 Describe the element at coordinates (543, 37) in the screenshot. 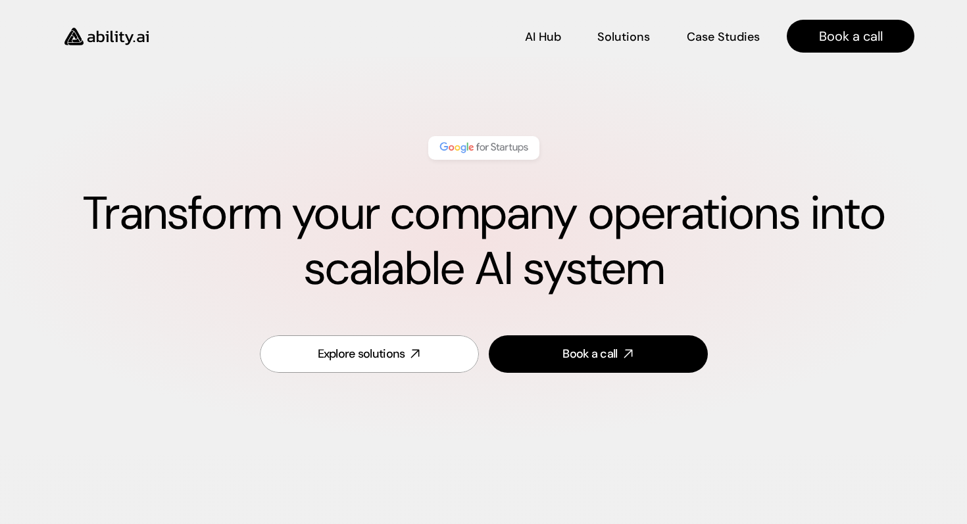

I see `p: AI Hub` at that location.